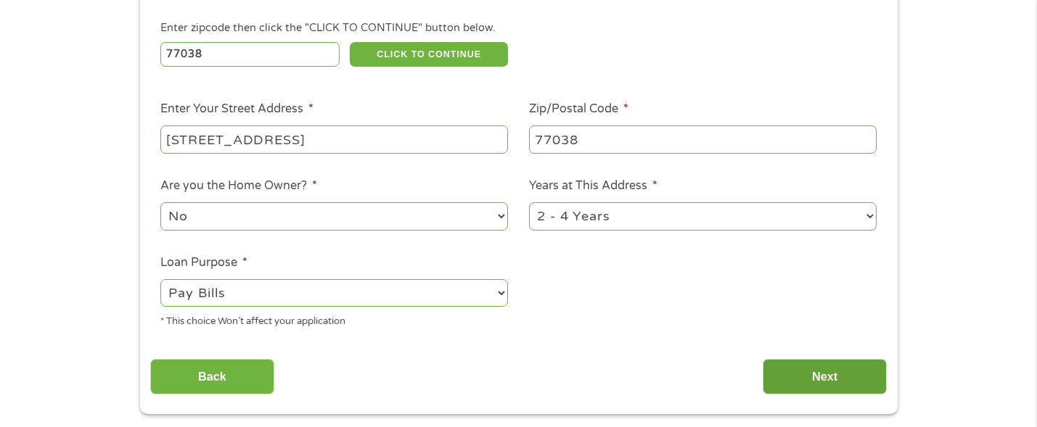 This screenshot has width=1037, height=427. What do you see at coordinates (250, 54) in the screenshot?
I see `input: Enter Zipcode (e.g 01510)` at bounding box center [250, 54].